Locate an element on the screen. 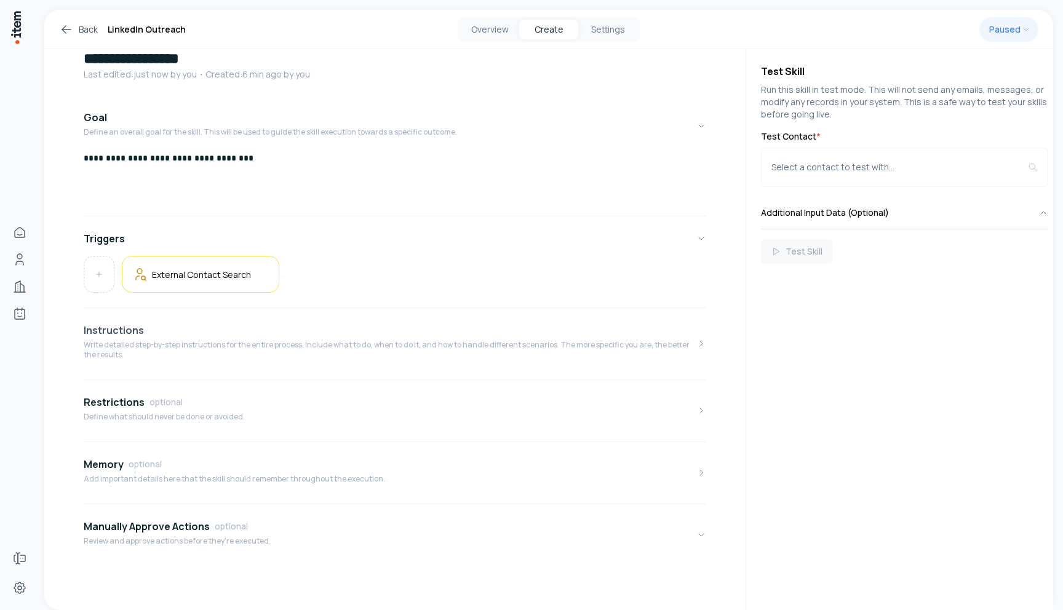 This screenshot has width=1063, height=610. a: Companies is located at coordinates (20, 287).